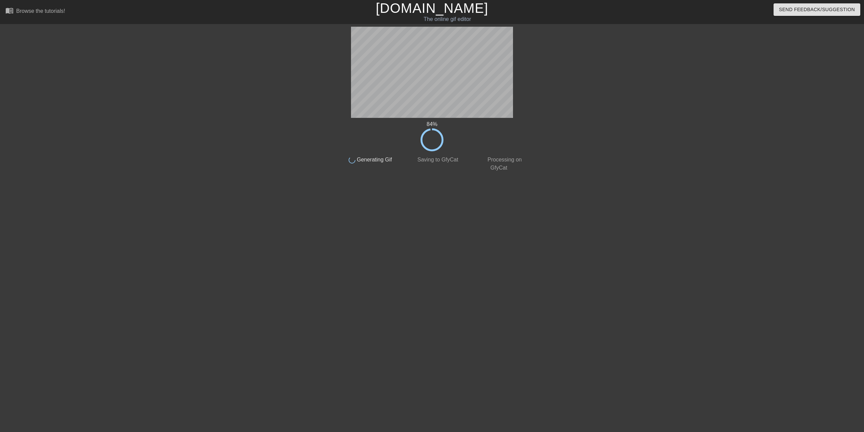  What do you see at coordinates (40, 11) in the screenshot?
I see `div: Browse the tutorials!` at bounding box center [40, 11].